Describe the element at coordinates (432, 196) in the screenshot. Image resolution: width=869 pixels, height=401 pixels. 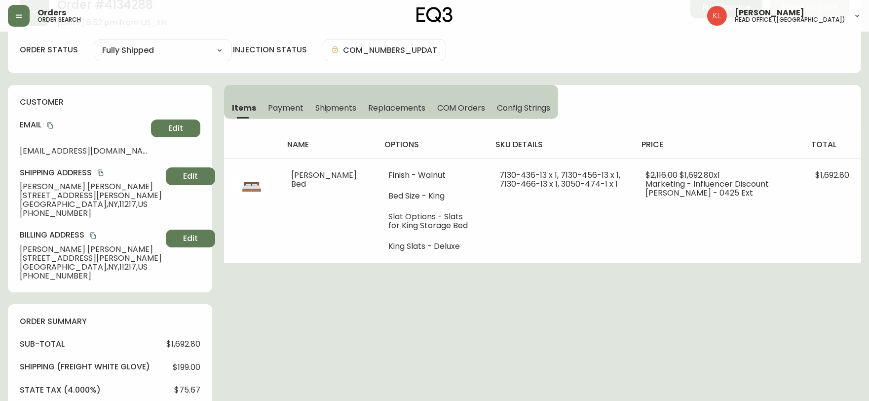
I see `li: Bed Size - King` at that location.